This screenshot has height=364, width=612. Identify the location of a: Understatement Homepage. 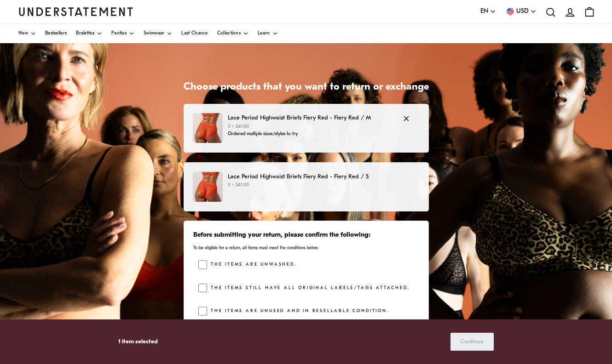
(76, 12).